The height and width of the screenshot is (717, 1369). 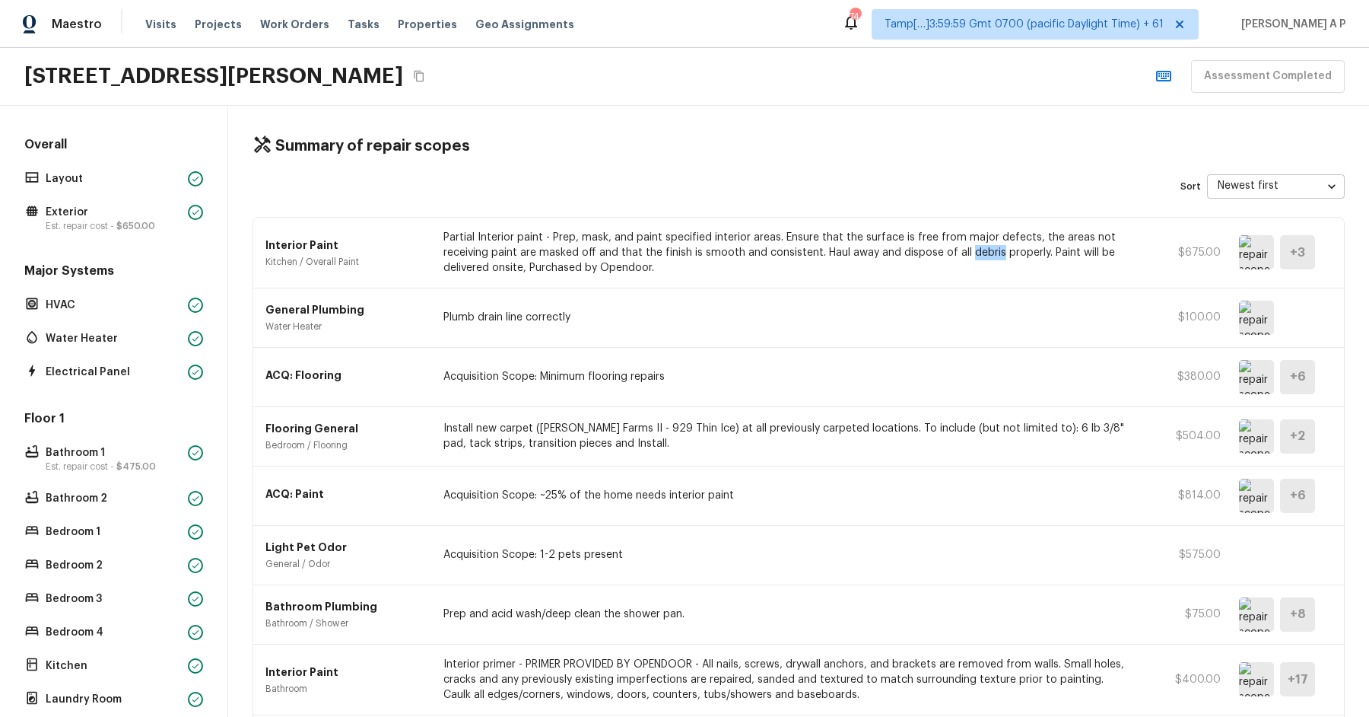 I want to click on p: Sort, so click(x=1191, y=186).